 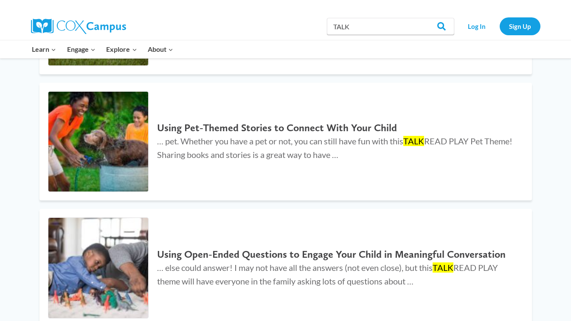 I want to click on button: Child menu of Explore, so click(x=122, y=49).